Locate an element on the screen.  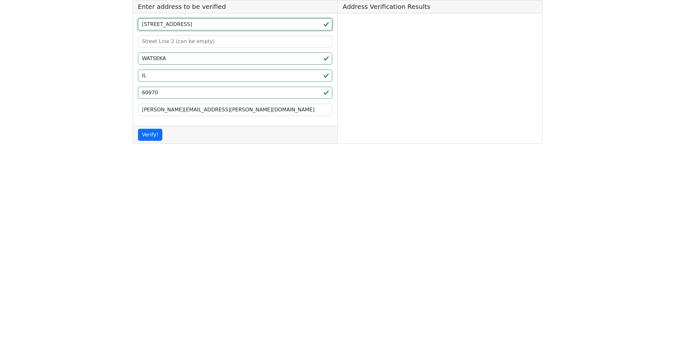
input: City is located at coordinates (235, 59).